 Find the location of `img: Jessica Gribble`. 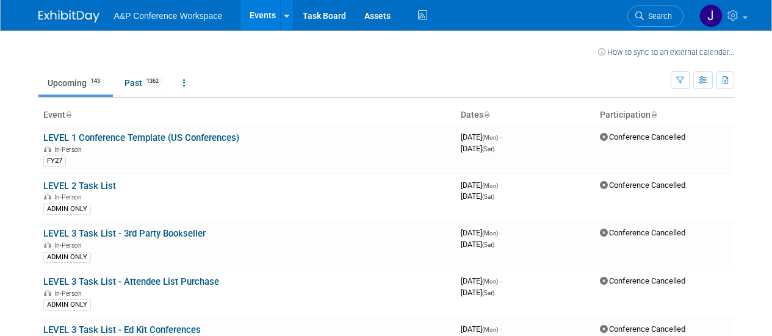

img: Jessica Gribble is located at coordinates (711, 16).